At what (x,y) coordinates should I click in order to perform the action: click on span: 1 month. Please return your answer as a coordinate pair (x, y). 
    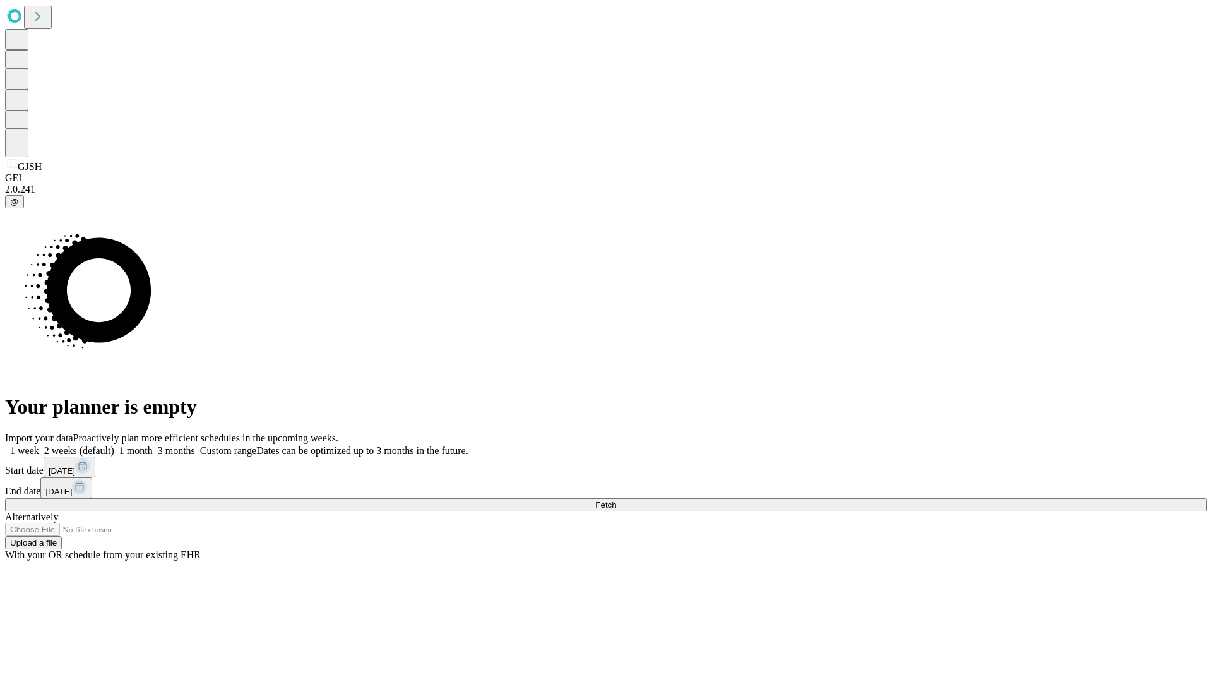
    Looking at the image, I should click on (136, 450).